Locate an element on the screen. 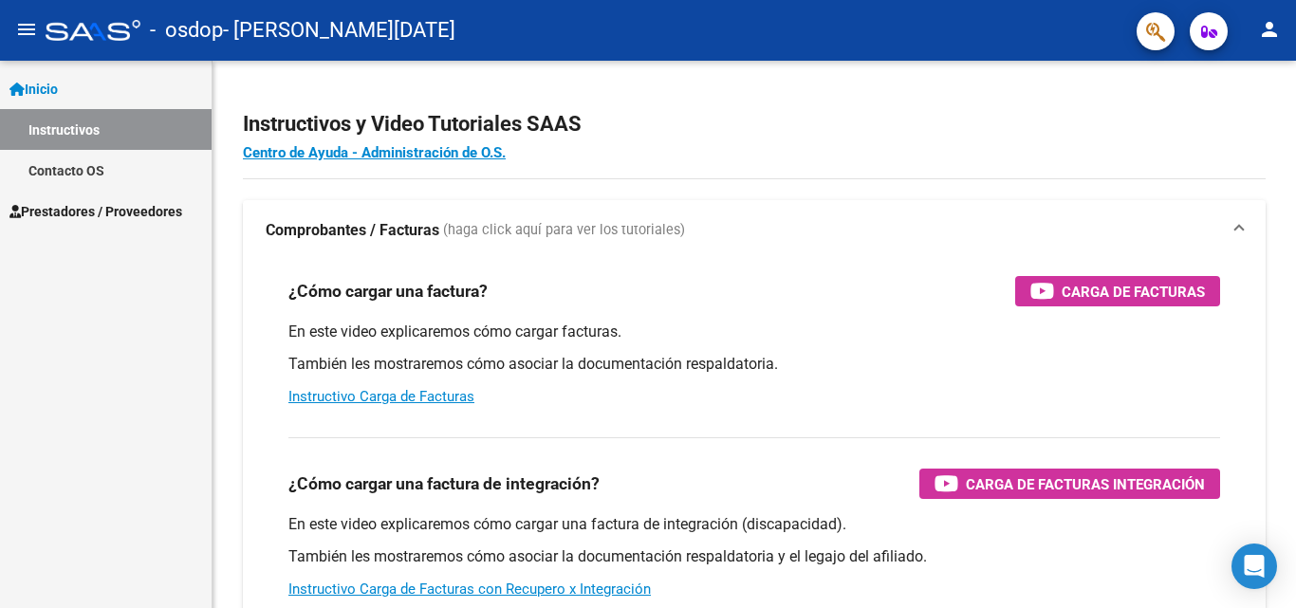  p: En este video explicaremos cómo cargar una factura de integración (discapacidad). is located at coordinates (754, 525).